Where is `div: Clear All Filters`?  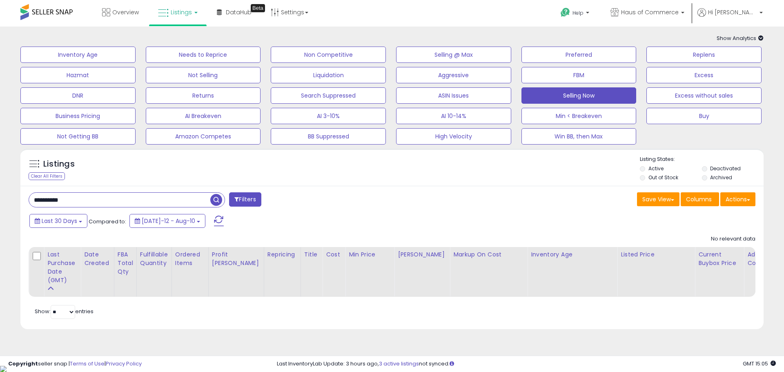
div: Clear All Filters is located at coordinates (47, 176).